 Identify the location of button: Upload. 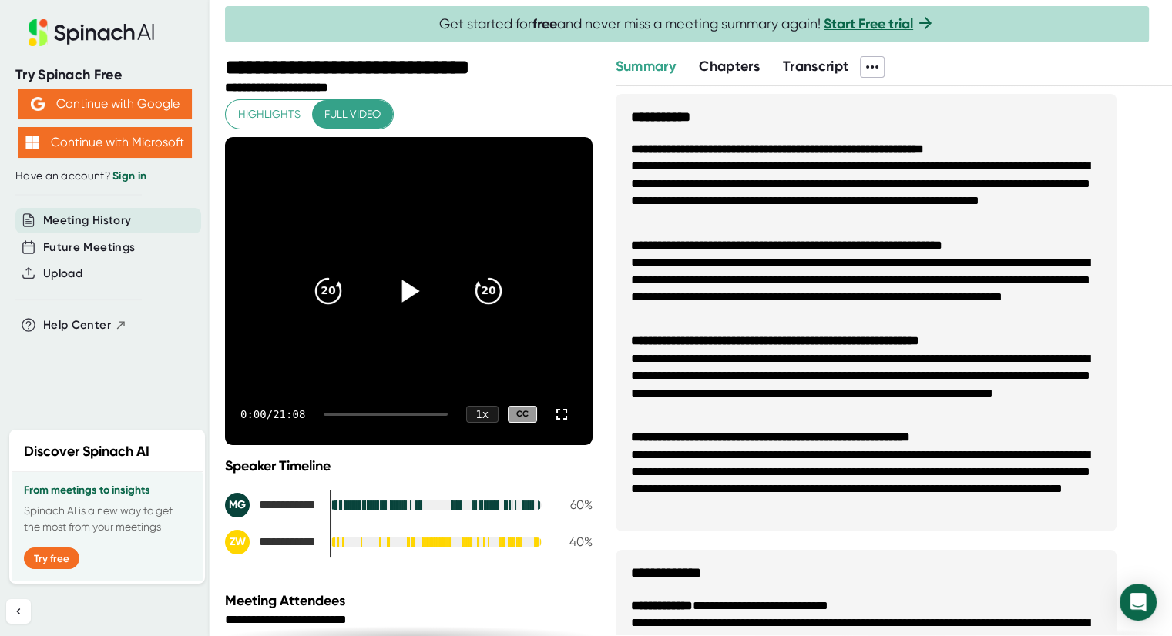
(62, 274).